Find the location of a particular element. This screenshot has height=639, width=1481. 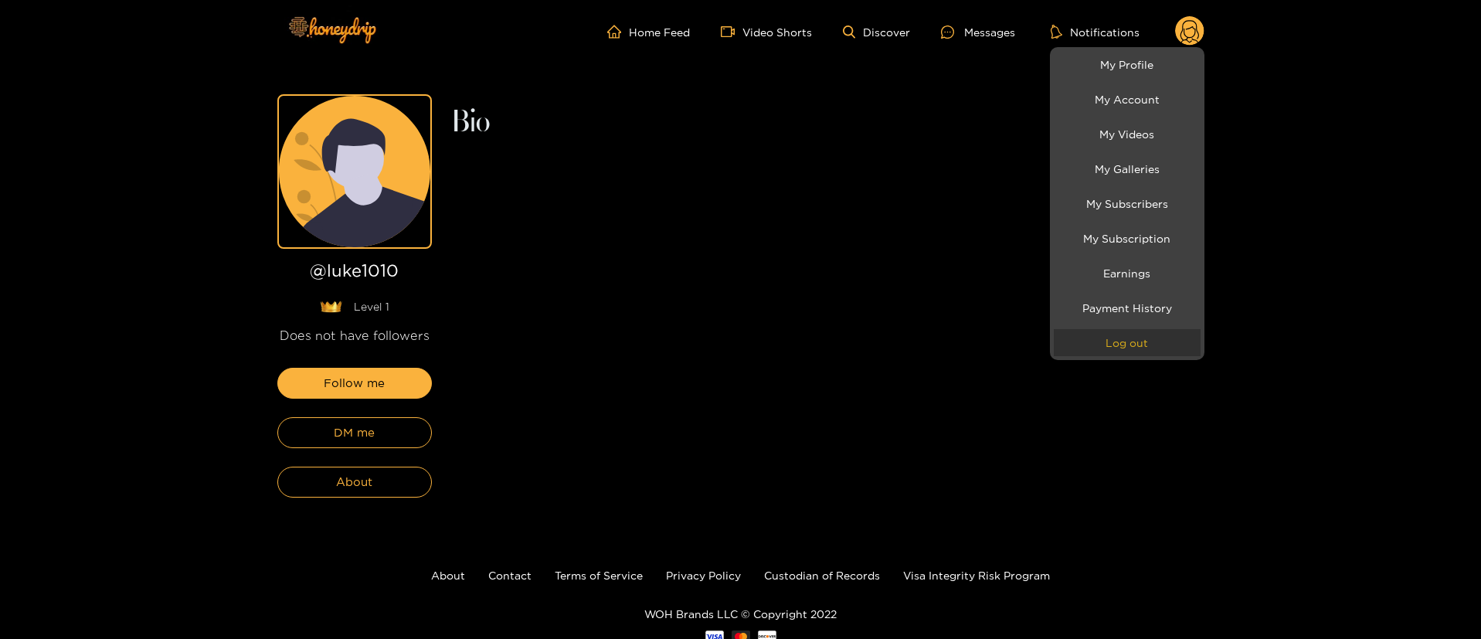

a: My Subscription is located at coordinates (1127, 238).